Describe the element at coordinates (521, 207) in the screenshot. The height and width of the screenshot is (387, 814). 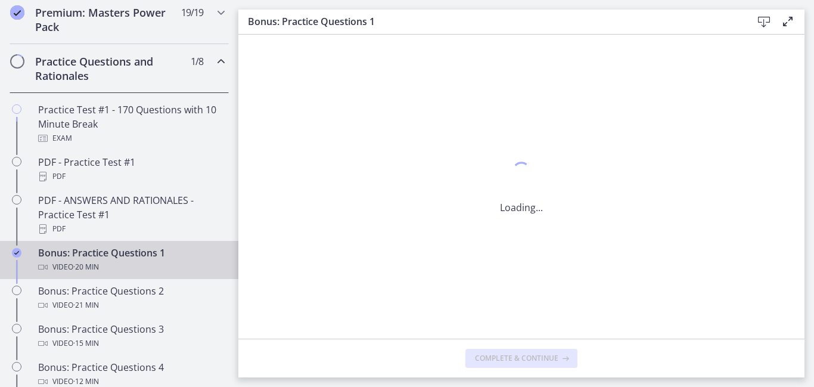
I see `p: Loading...` at that location.